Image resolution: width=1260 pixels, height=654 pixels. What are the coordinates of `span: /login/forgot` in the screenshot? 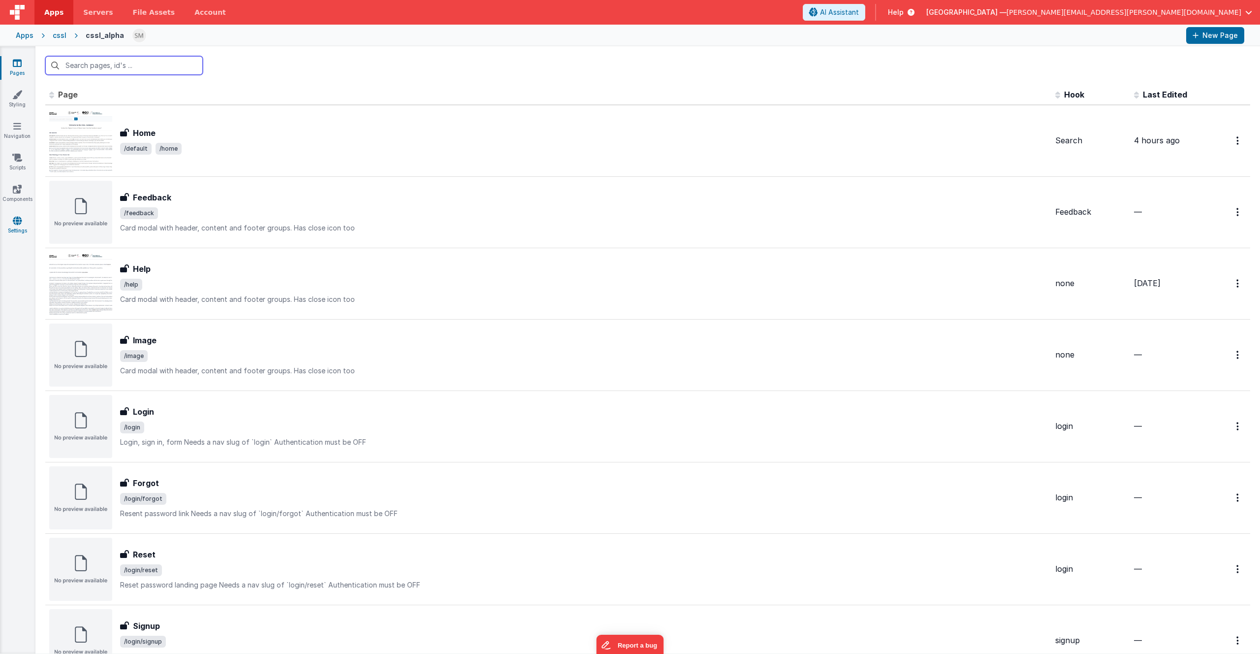 It's located at (143, 499).